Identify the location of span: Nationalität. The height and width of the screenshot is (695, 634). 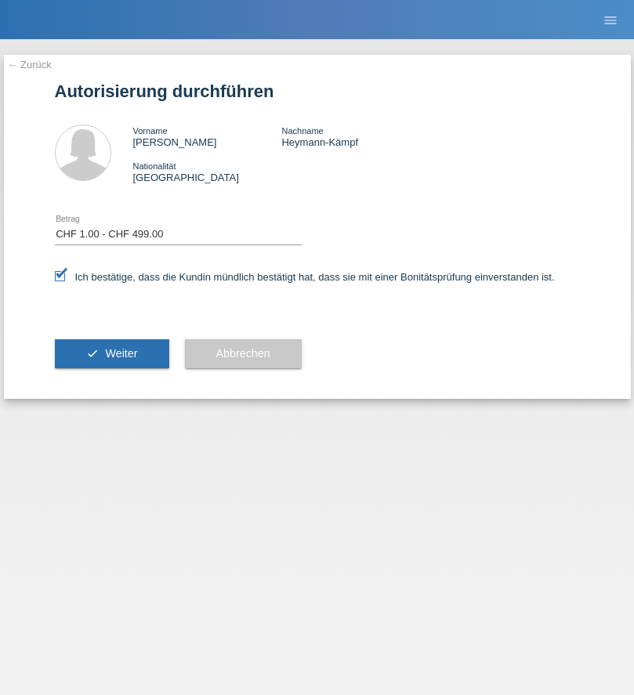
(154, 166).